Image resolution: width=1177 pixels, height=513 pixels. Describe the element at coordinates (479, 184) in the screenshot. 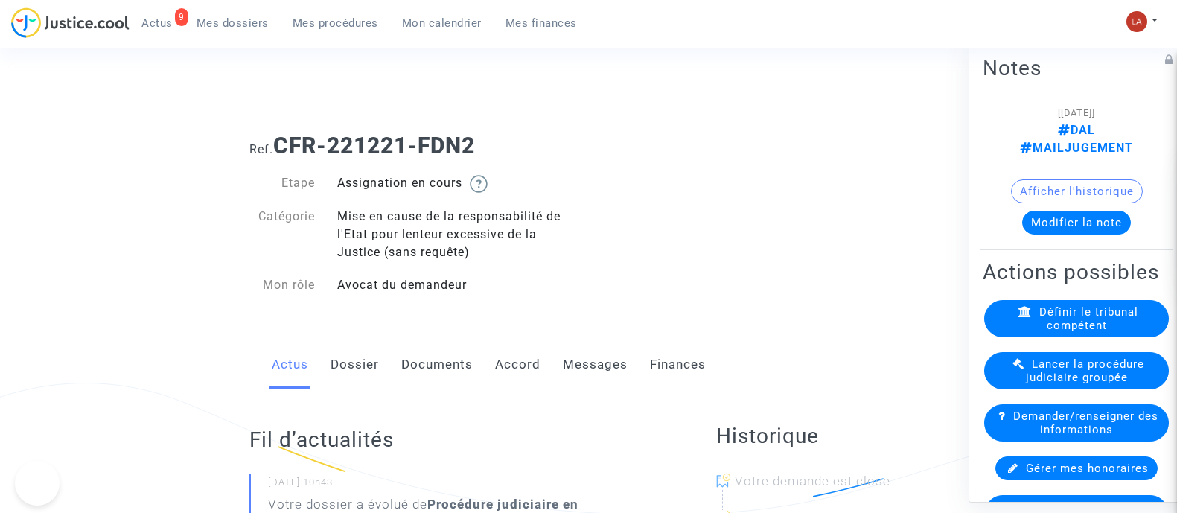

I see `img: help.svg` at that location.